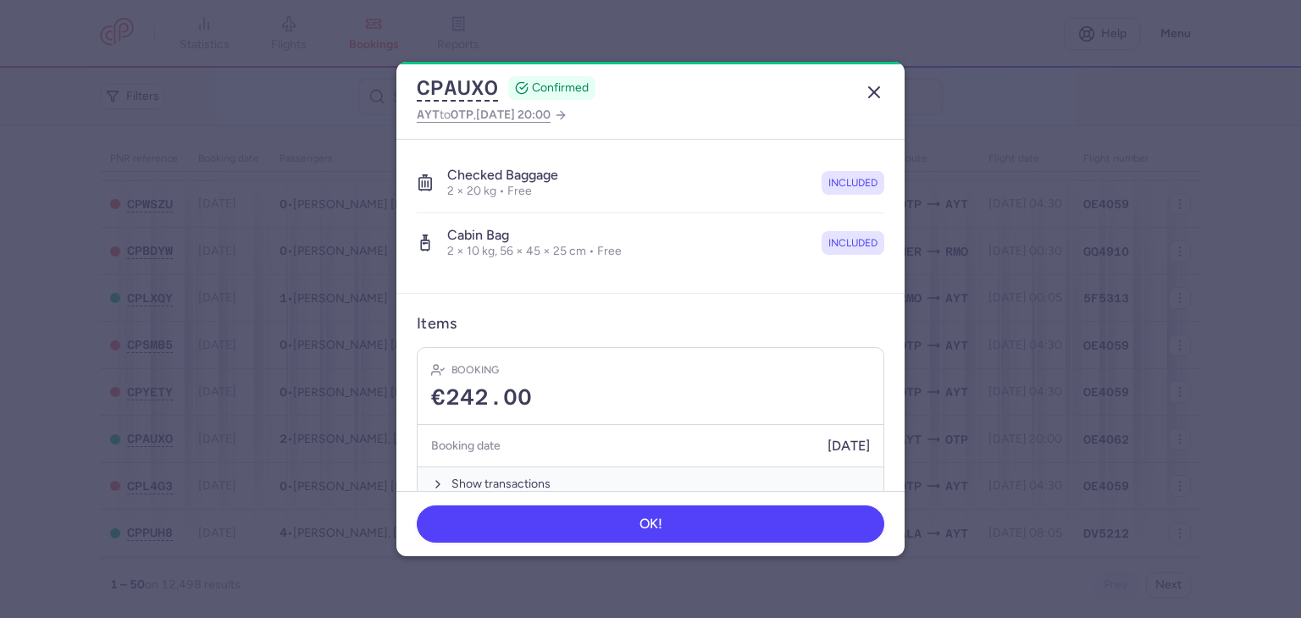 The height and width of the screenshot is (618, 1301). Describe the element at coordinates (481, 398) in the screenshot. I see `span: €242.00` at that location.